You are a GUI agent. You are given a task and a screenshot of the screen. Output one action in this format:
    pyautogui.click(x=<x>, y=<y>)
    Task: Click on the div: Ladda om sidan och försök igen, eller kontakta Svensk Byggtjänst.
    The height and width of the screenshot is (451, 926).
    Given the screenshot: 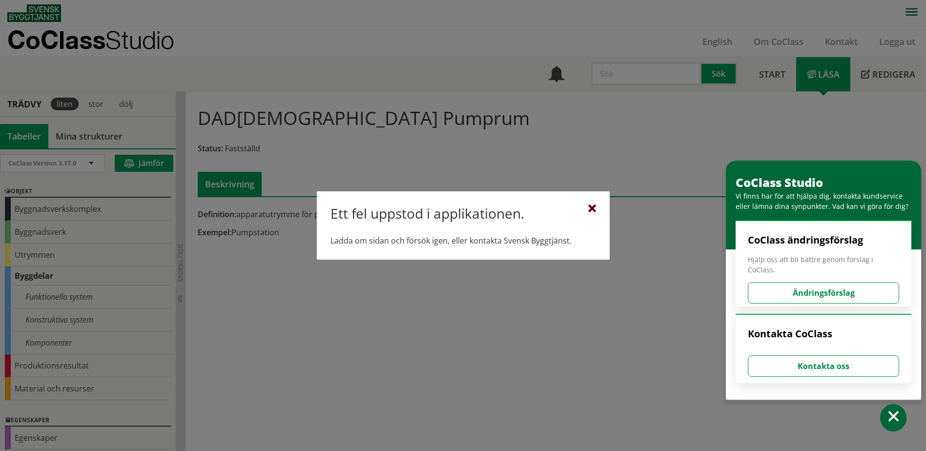 What is the action you would take?
    pyautogui.click(x=463, y=241)
    